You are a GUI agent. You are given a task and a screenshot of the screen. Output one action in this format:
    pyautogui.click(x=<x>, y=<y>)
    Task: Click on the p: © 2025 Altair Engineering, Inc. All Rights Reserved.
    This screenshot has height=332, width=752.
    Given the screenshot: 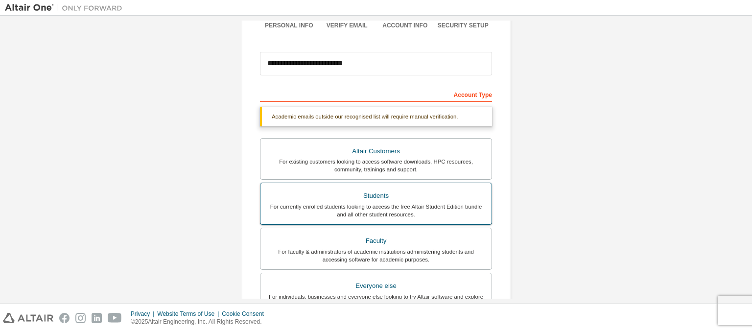 What is the action you would take?
    pyautogui.click(x=200, y=322)
    